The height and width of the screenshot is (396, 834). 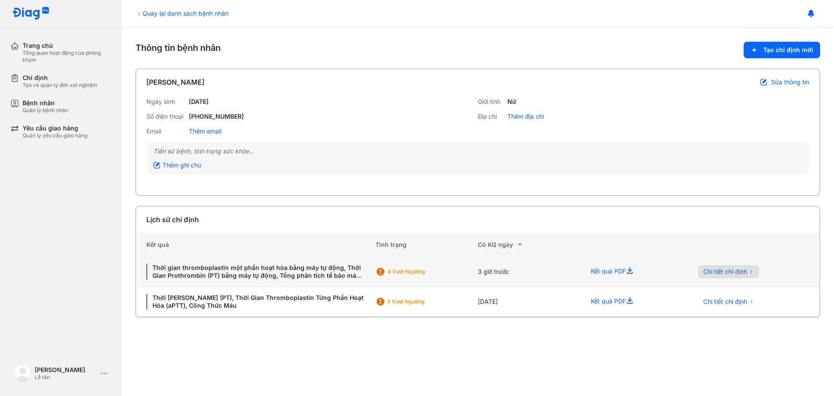 I want to click on div: Quản lý yêu cầu giao hàng, so click(x=55, y=136).